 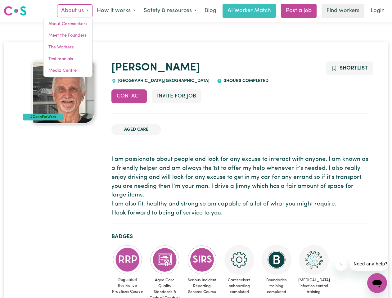 I want to click on h2: Badges, so click(x=240, y=237).